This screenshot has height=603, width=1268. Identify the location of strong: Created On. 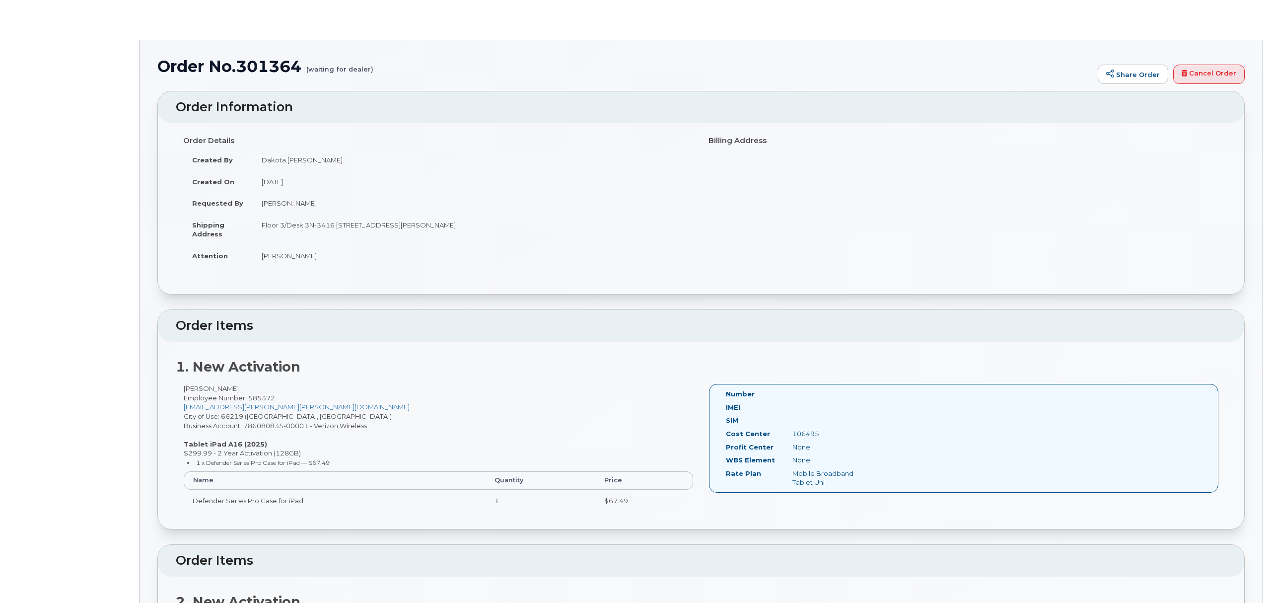
(213, 182).